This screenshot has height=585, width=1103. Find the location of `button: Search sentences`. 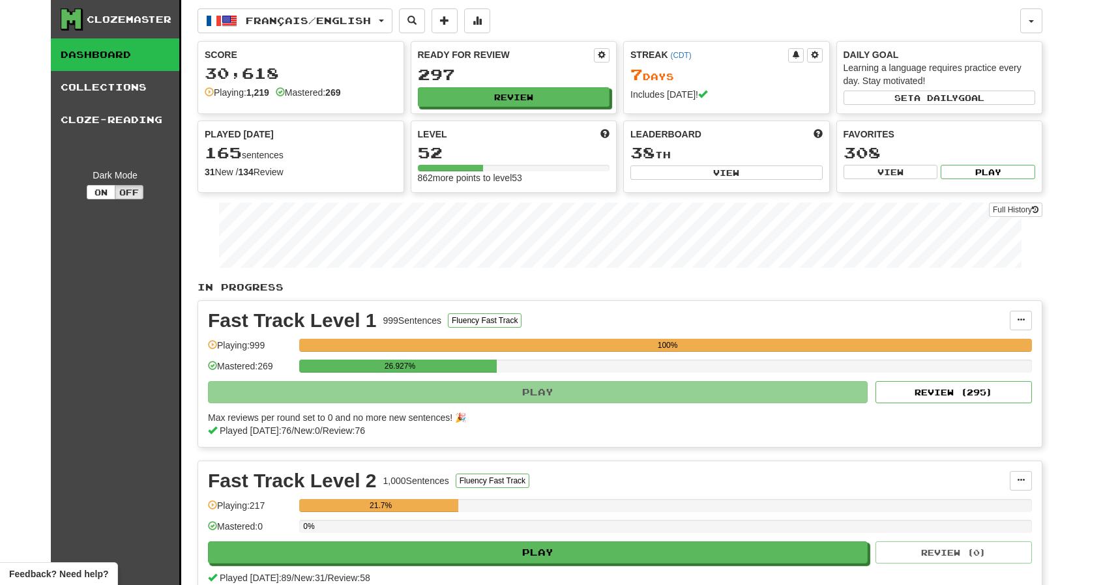

button: Search sentences is located at coordinates (412, 21).